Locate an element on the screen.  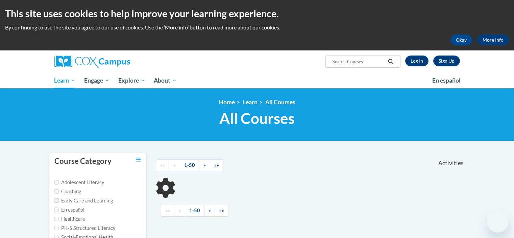
a: Explore is located at coordinates (132, 80).